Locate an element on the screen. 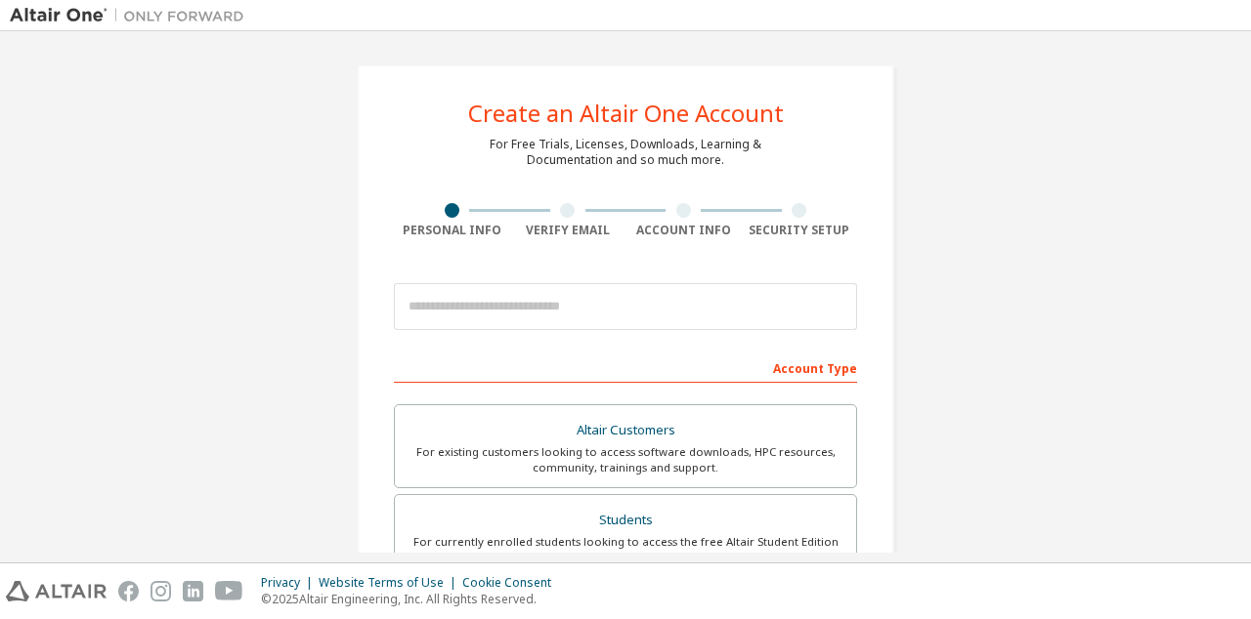 The image size is (1251, 619). div: Altair Customers is located at coordinates (625, 431).